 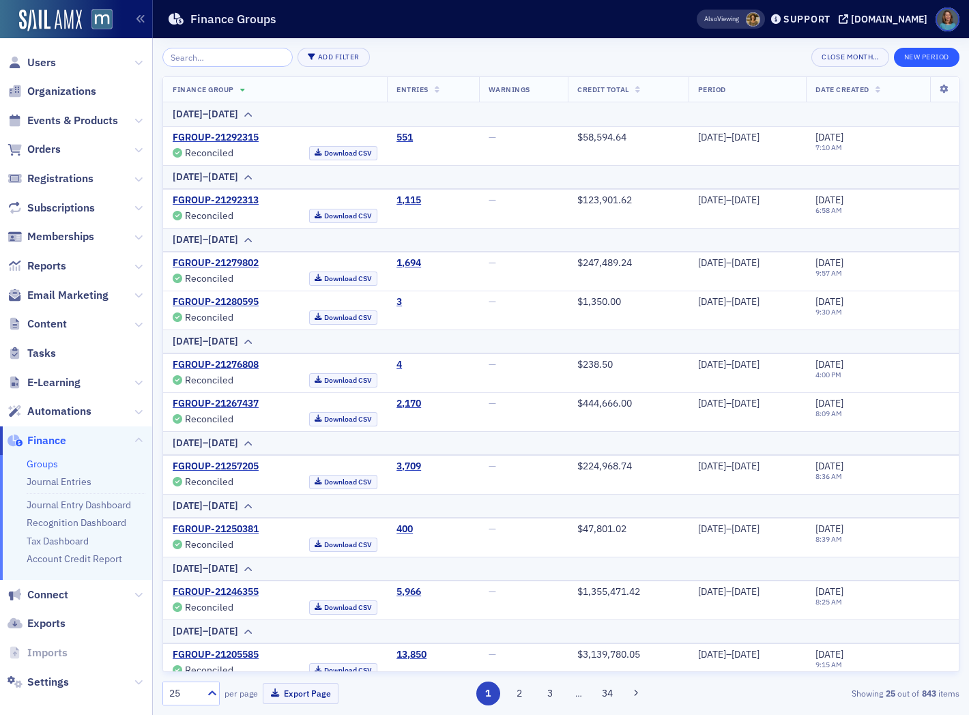 What do you see at coordinates (42, 354) in the screenshot?
I see `span: Tasks` at bounding box center [42, 354].